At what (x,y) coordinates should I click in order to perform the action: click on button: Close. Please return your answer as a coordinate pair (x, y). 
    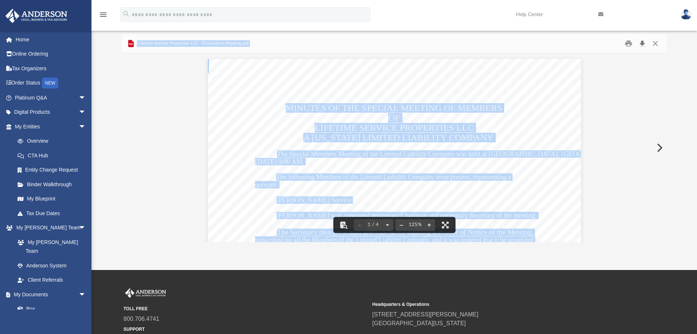
    Looking at the image, I should click on (655, 44).